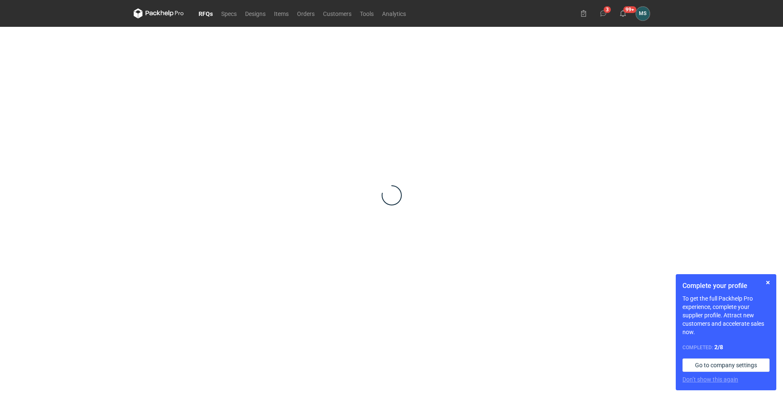 This screenshot has width=783, height=397. What do you see at coordinates (366, 13) in the screenshot?
I see `a: Tools` at bounding box center [366, 13].